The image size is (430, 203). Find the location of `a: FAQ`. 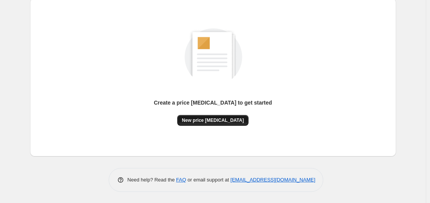

a: FAQ is located at coordinates (181, 180).